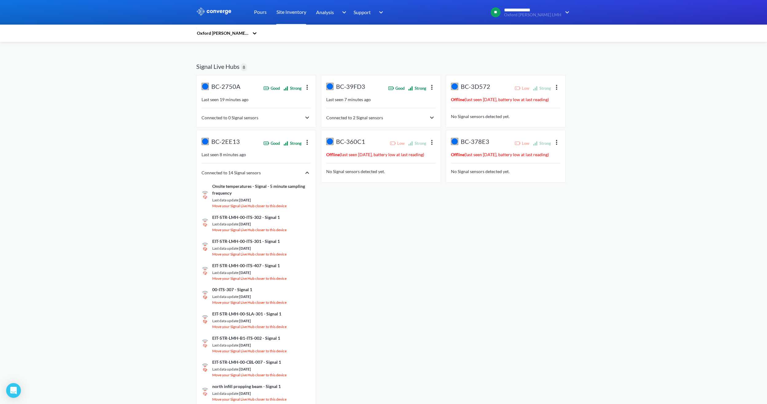 The height and width of the screenshot is (404, 767). Describe the element at coordinates (351, 87) in the screenshot. I see `span: BC-39FD3` at that location.